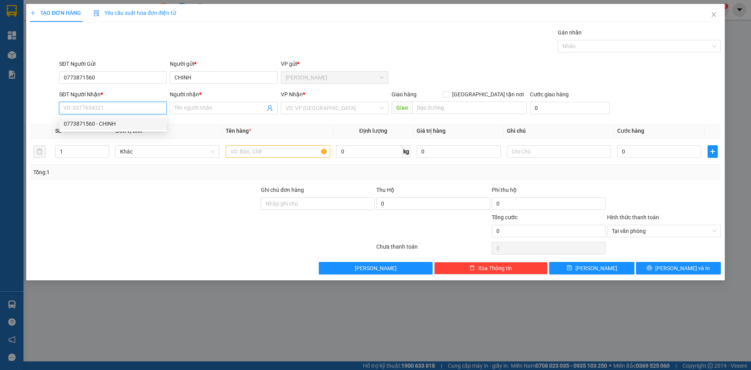 Image resolution: width=751 pixels, height=370 pixels. What do you see at coordinates (570, 32) in the screenshot?
I see `label: Gán nhãn` at bounding box center [570, 32].